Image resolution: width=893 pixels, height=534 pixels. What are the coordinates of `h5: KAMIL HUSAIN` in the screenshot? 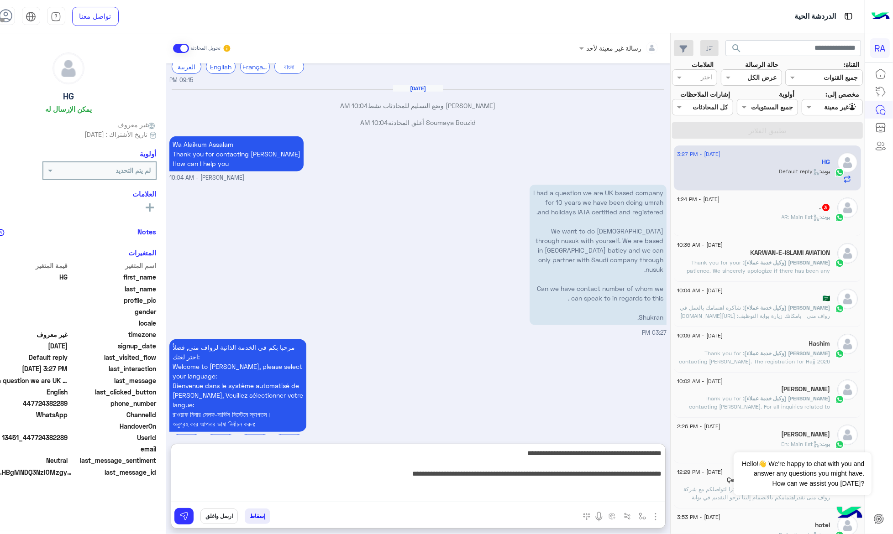 It's located at (805, 434).